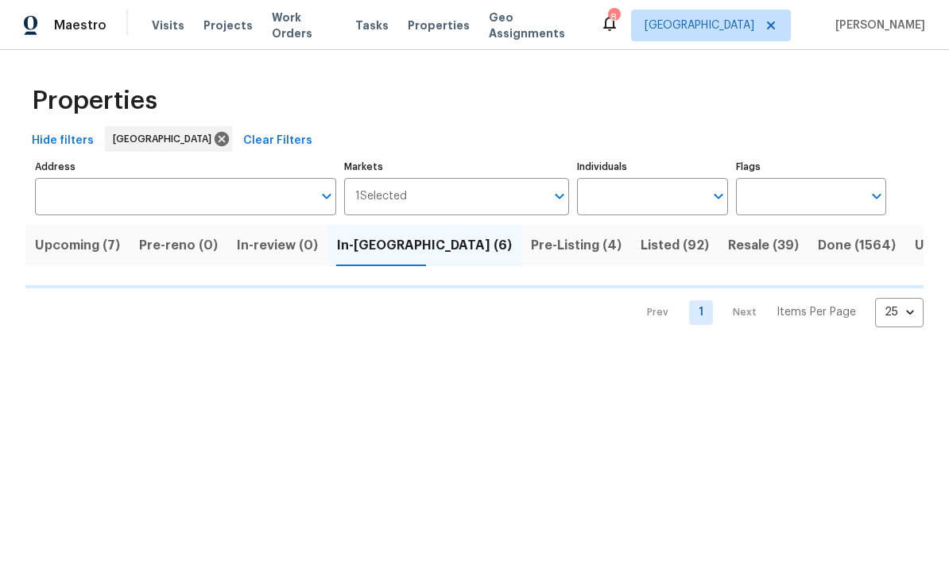 The width and height of the screenshot is (949, 564). Describe the element at coordinates (652, 167) in the screenshot. I see `label: Individuals` at that location.